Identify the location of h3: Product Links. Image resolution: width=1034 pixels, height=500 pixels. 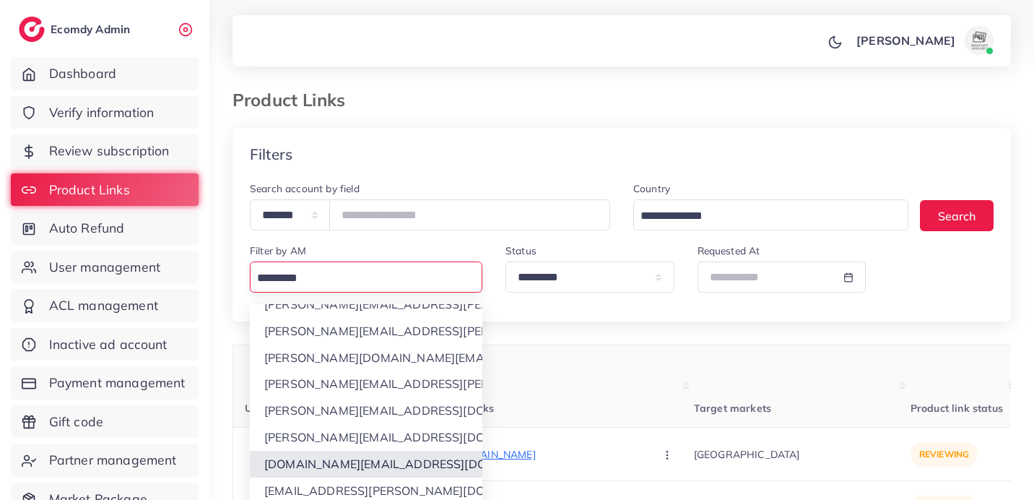
(295, 100).